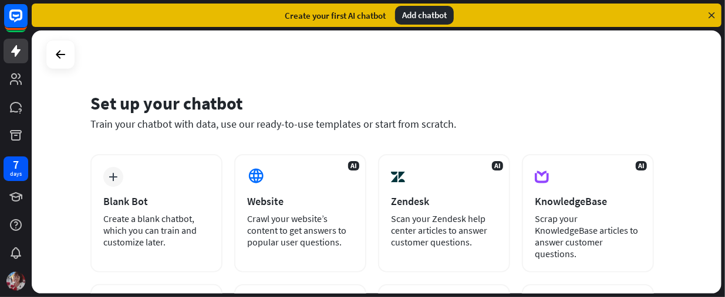 This screenshot has height=297, width=725. I want to click on div: 7, so click(16, 165).